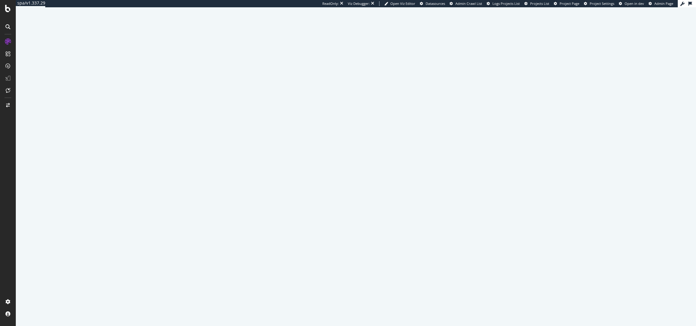 This screenshot has width=696, height=326. Describe the element at coordinates (403, 3) in the screenshot. I see `span: Open Viz Editor` at that location.